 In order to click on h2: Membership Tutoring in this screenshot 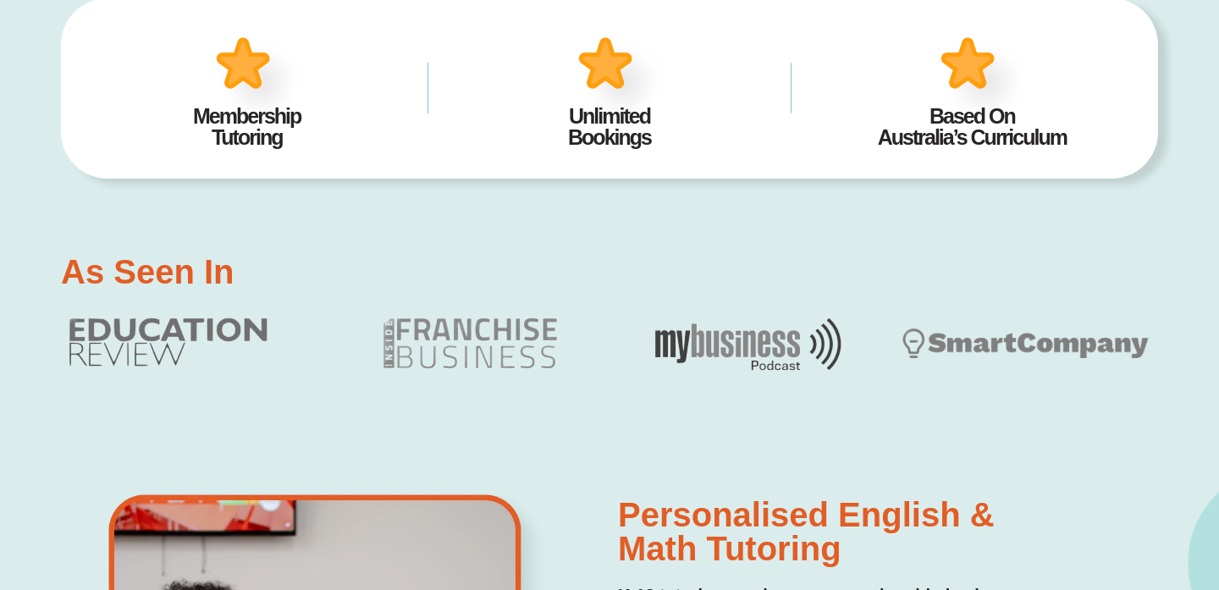, I will do `click(247, 127)`.